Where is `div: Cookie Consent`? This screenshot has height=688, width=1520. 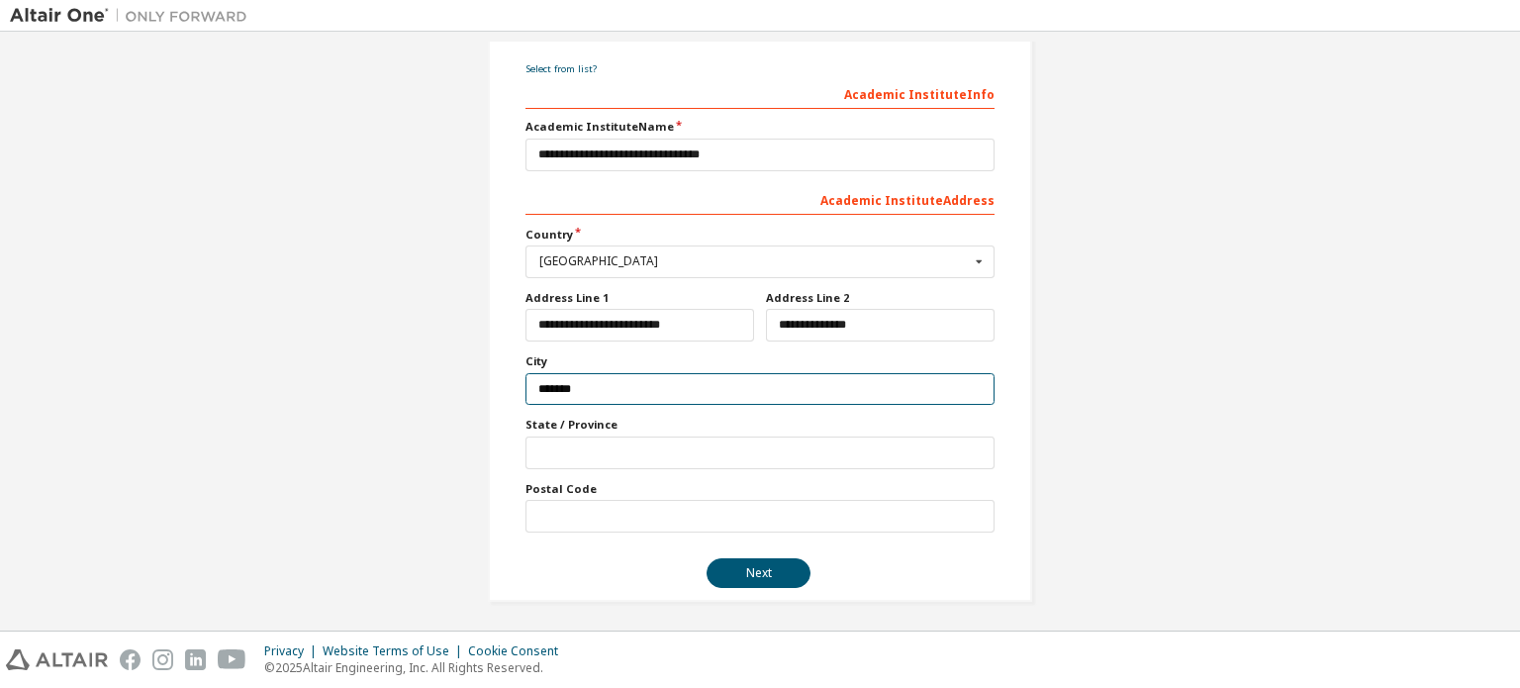
div: Cookie Consent is located at coordinates (519, 651).